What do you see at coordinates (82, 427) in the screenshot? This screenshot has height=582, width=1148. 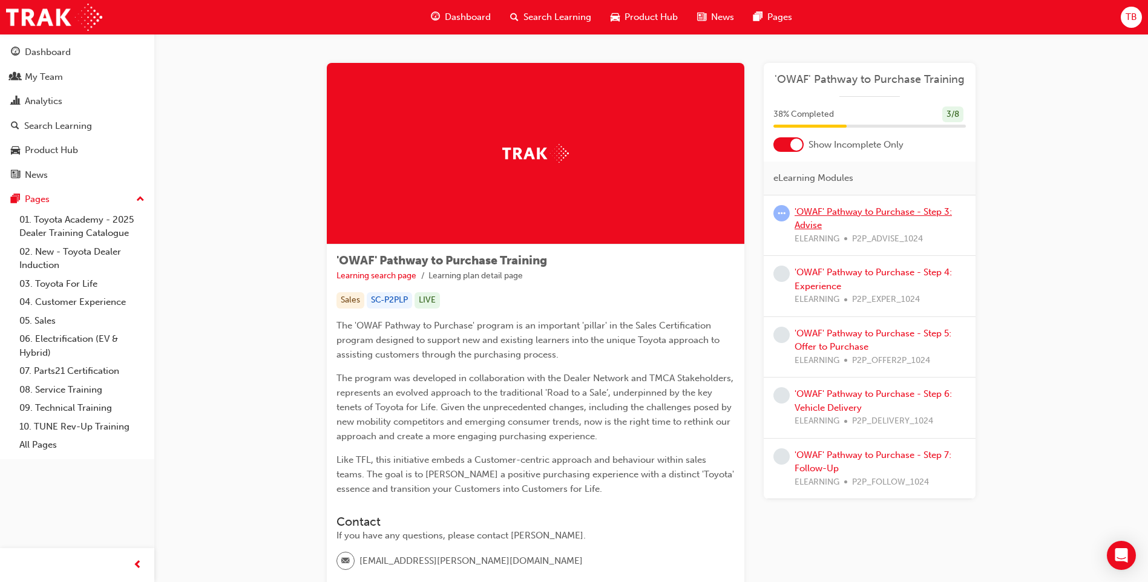 I see `a: 10. TUNE Rev-Up Training` at bounding box center [82, 427].